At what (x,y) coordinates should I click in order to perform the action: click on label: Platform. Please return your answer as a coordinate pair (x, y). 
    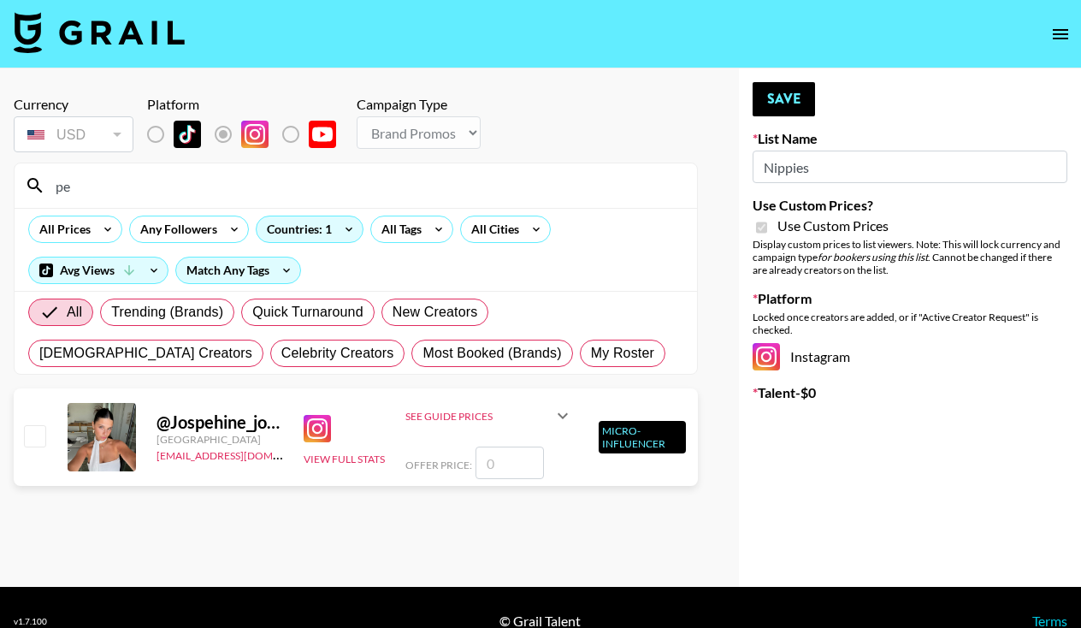
    Looking at the image, I should click on (910, 299).